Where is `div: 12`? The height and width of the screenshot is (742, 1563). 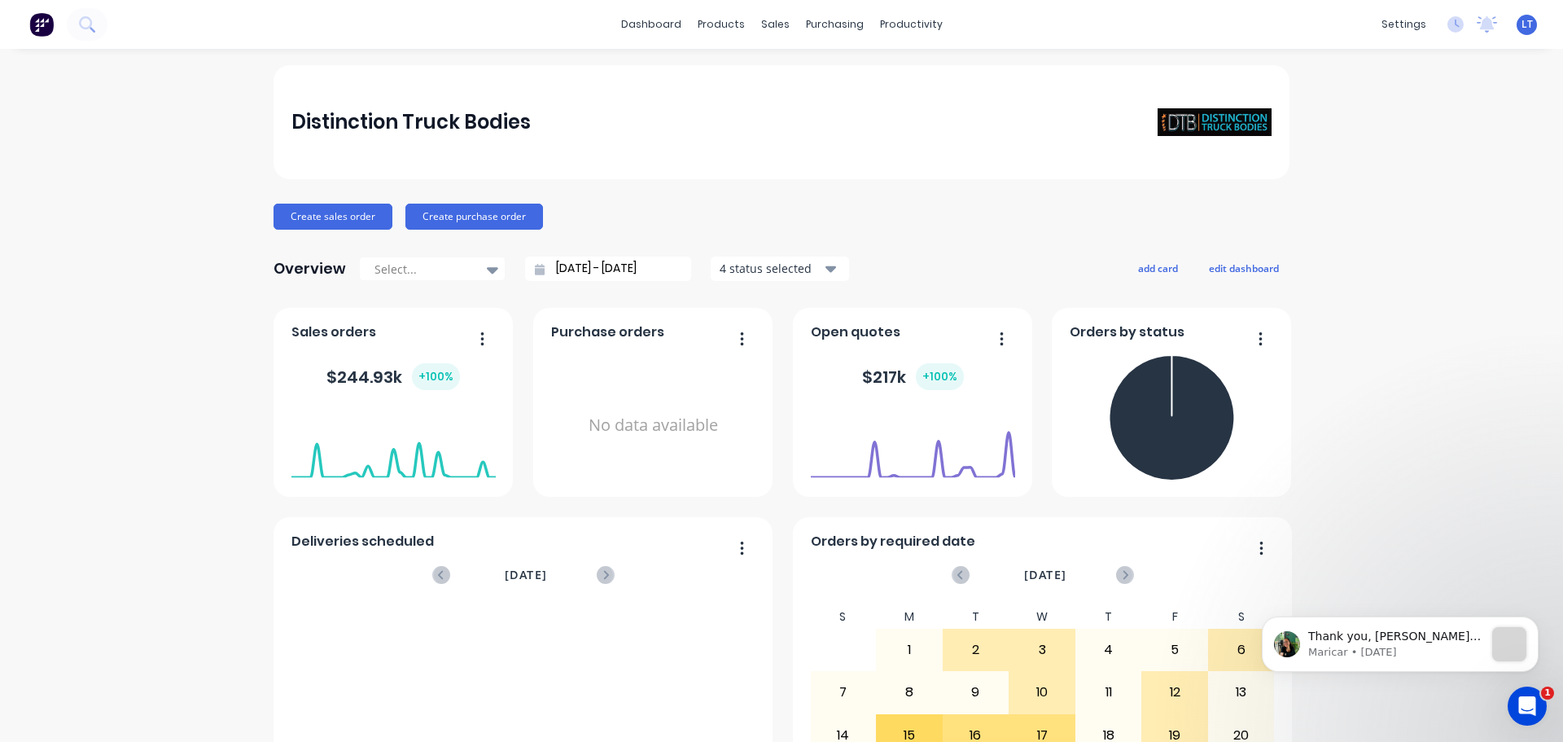
div: 12 is located at coordinates (1175, 692).